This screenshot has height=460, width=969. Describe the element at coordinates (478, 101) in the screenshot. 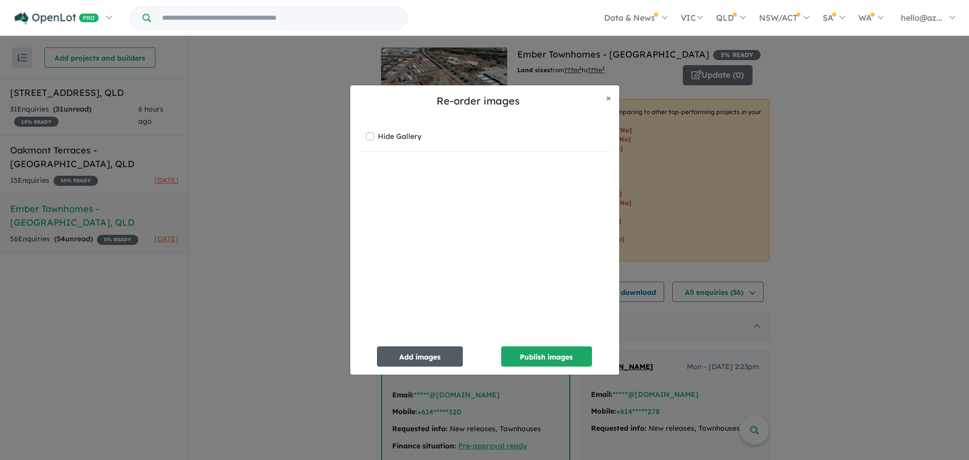

I see `h5: Re-order images` at that location.